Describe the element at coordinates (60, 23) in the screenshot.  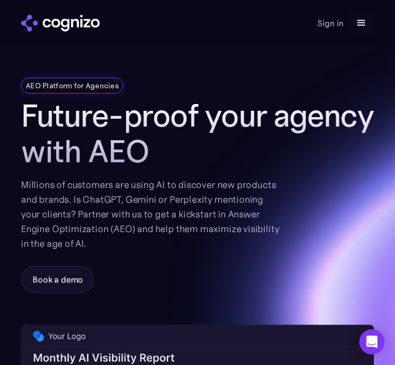
I see `img: cognizo logo` at that location.